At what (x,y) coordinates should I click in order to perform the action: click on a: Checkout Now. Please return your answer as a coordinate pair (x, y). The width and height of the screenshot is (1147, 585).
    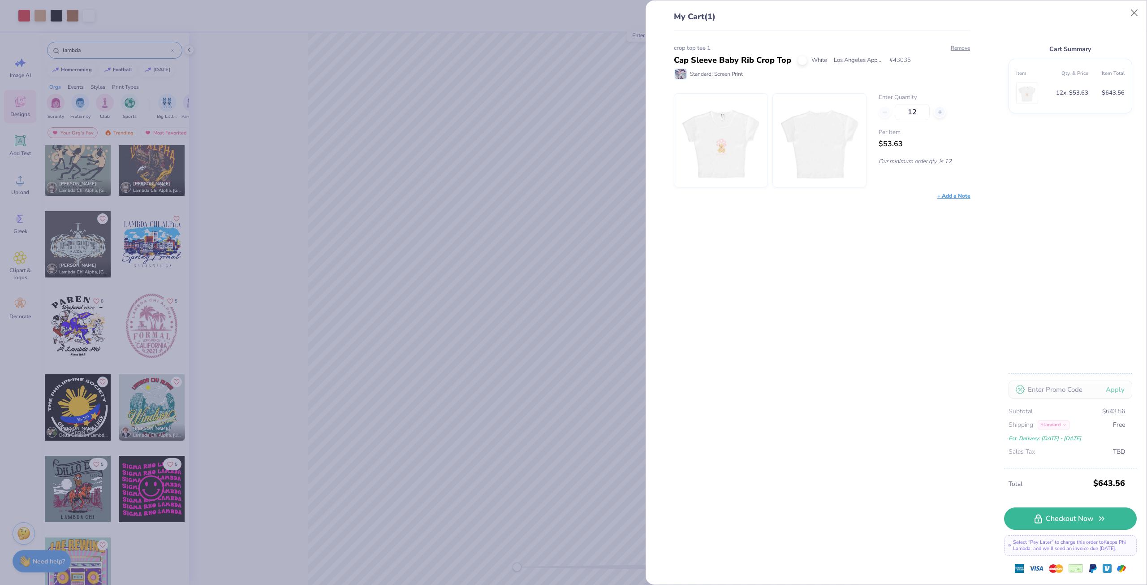
    Looking at the image, I should click on (1070, 518).